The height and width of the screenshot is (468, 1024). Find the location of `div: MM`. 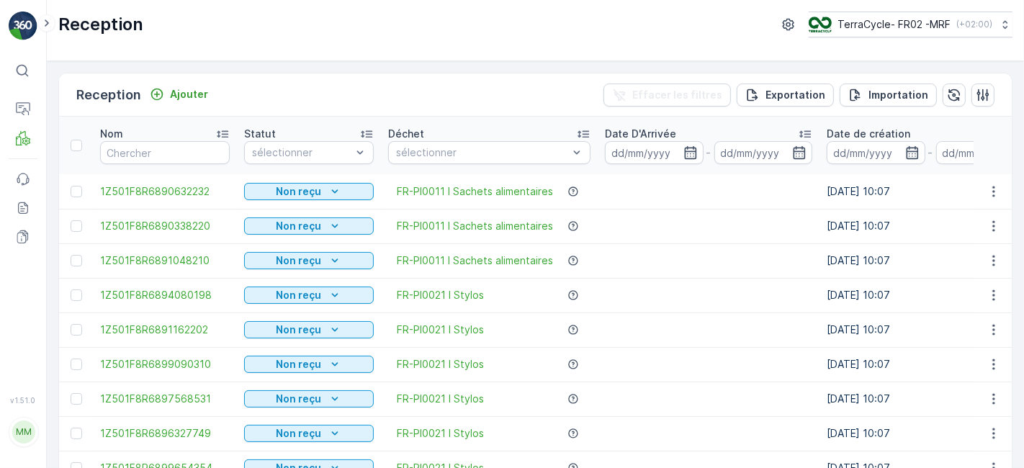

div: MM is located at coordinates (24, 432).